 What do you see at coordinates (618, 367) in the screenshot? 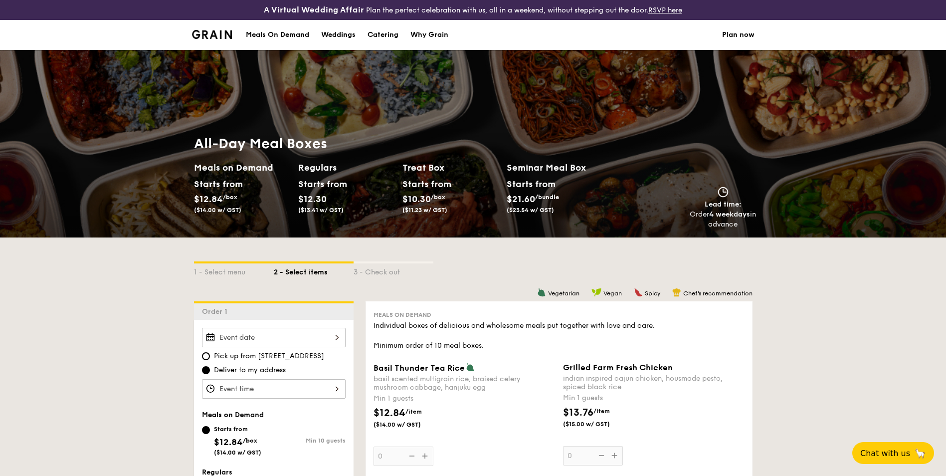
I see `span: Grilled Farm Fresh Chicken` at bounding box center [618, 367].